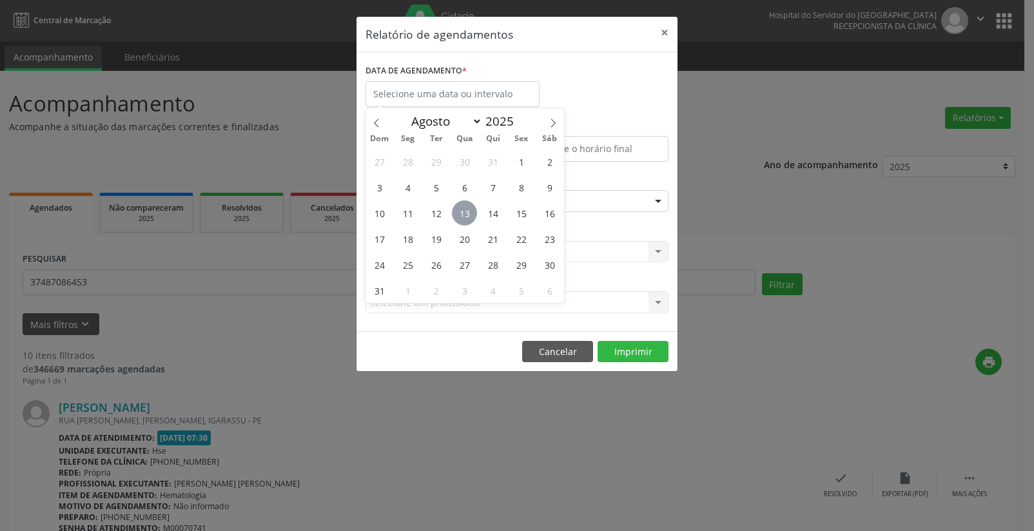 The height and width of the screenshot is (531, 1034). What do you see at coordinates (464, 187) in the screenshot?
I see `span: Agosto 6, 2025` at bounding box center [464, 187].